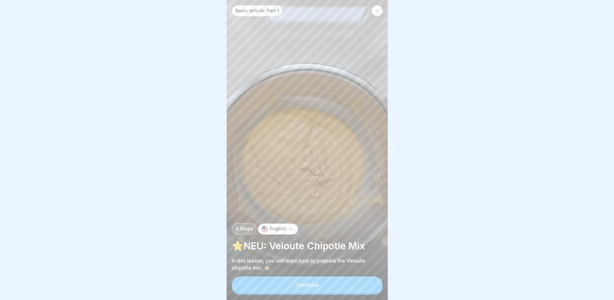 The width and height of the screenshot is (614, 300). What do you see at coordinates (278, 228) in the screenshot?
I see `p: English` at bounding box center [278, 228].